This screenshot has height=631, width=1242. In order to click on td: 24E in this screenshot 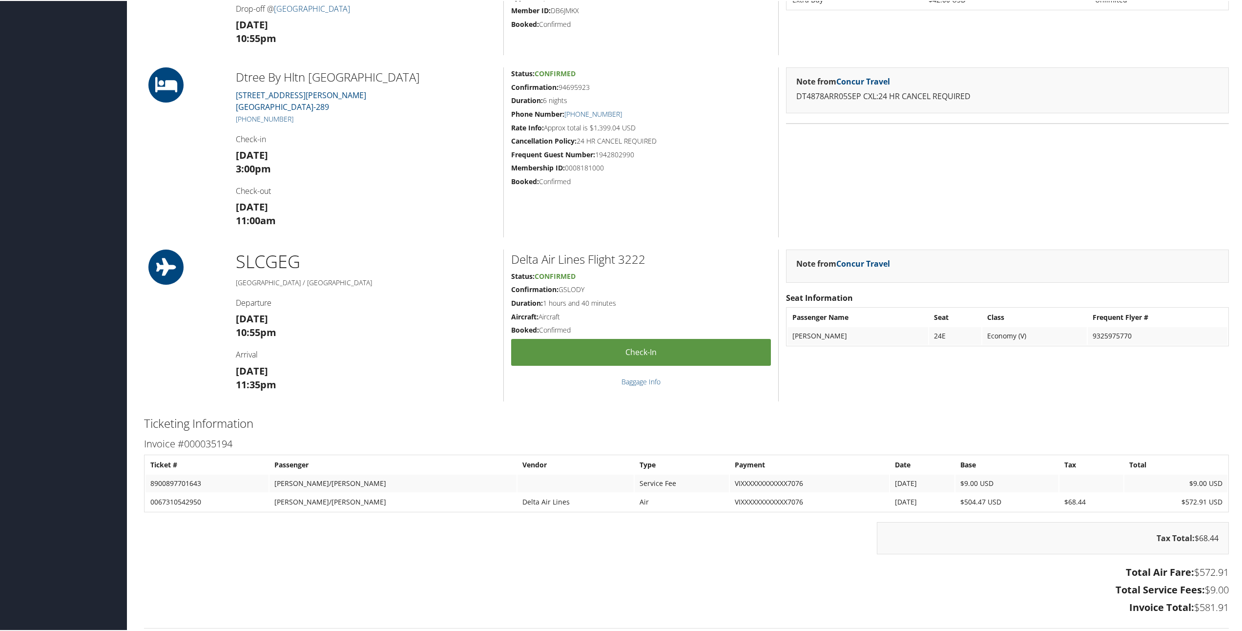, I will do `click(955, 335)`.